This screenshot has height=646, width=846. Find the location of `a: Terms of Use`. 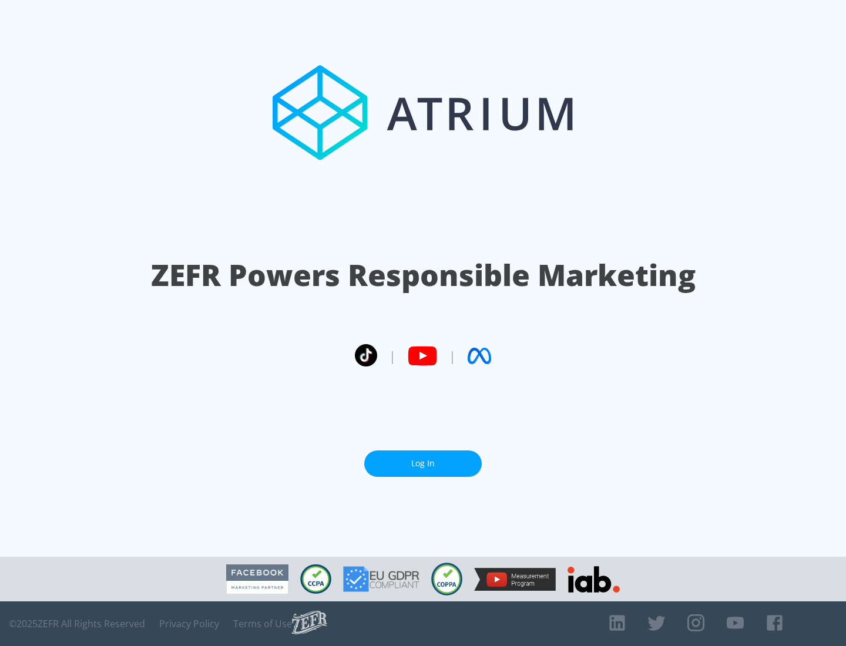

a: Terms of Use is located at coordinates (263, 624).